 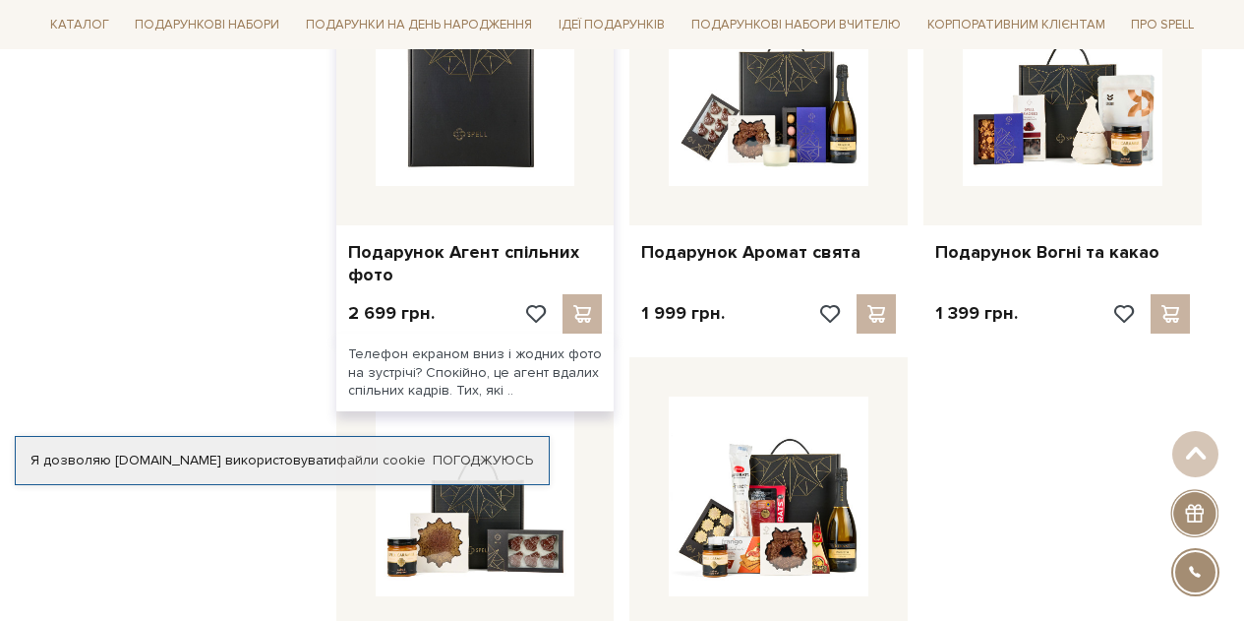 What do you see at coordinates (1162, 25) in the screenshot?
I see `a: Про Spell` at bounding box center [1162, 25].